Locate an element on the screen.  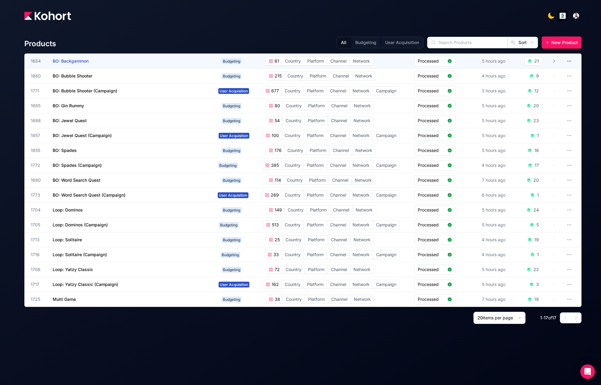
a: 1771BO: Bubble Shooter (Campaign)User Acquisition677CountryPlatformChannelNetworkCampaignProcesse... is located at coordinates (293, 91).